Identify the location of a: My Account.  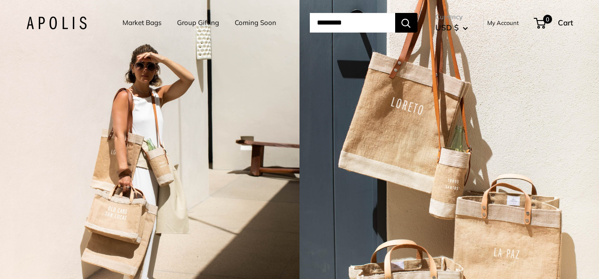
(503, 23).